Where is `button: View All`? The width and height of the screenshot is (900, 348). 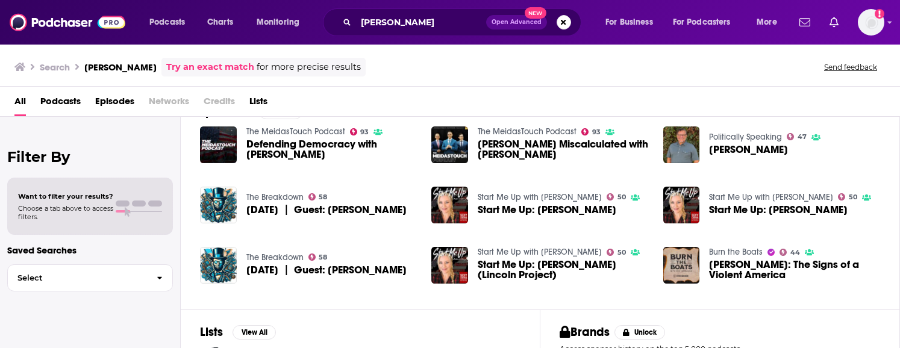
button: View All is located at coordinates (254, 333).